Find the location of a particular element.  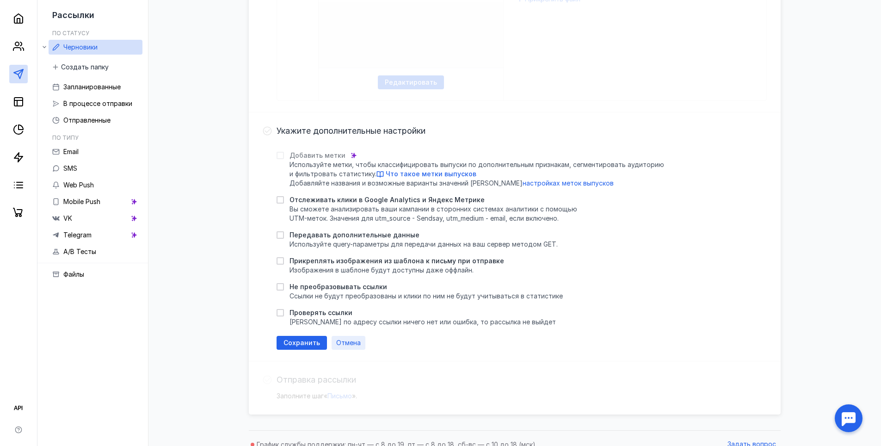

span: настройках меток выпусков is located at coordinates (568, 183).